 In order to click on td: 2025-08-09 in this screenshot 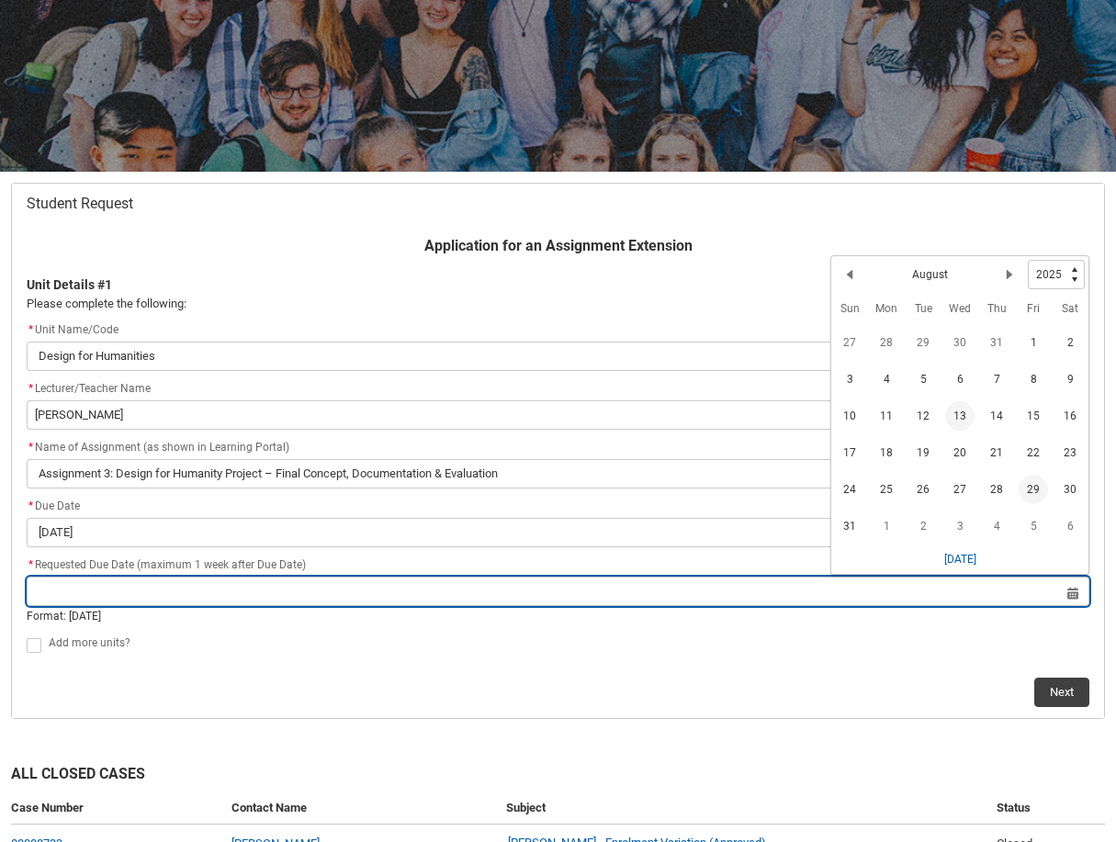, I will do `click(1070, 379)`.